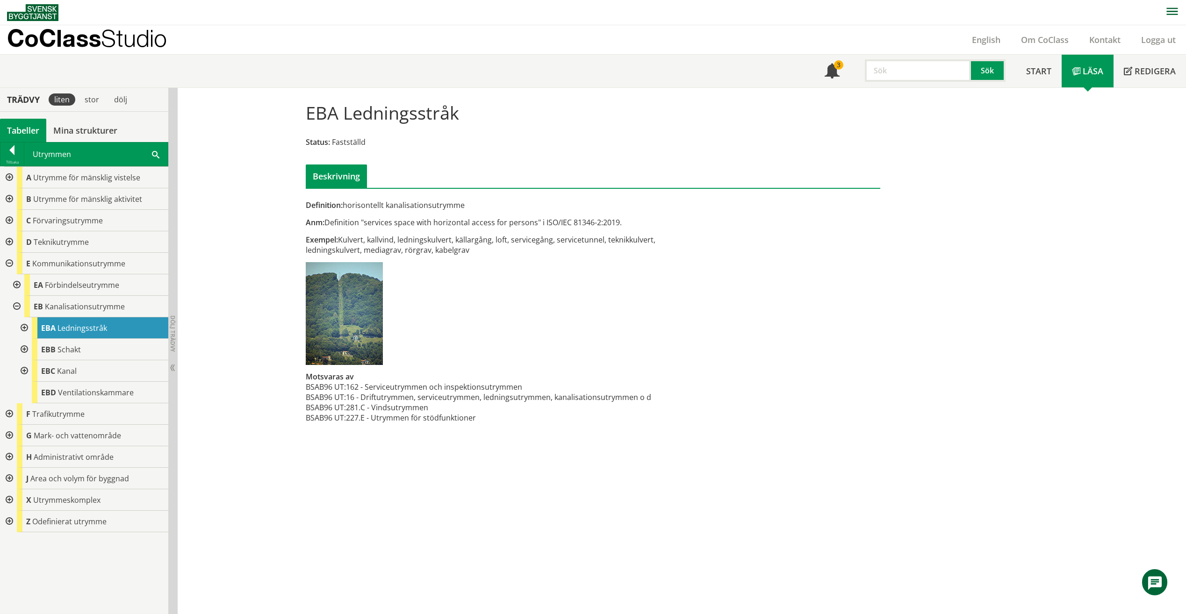  I want to click on span: EBB, so click(48, 350).